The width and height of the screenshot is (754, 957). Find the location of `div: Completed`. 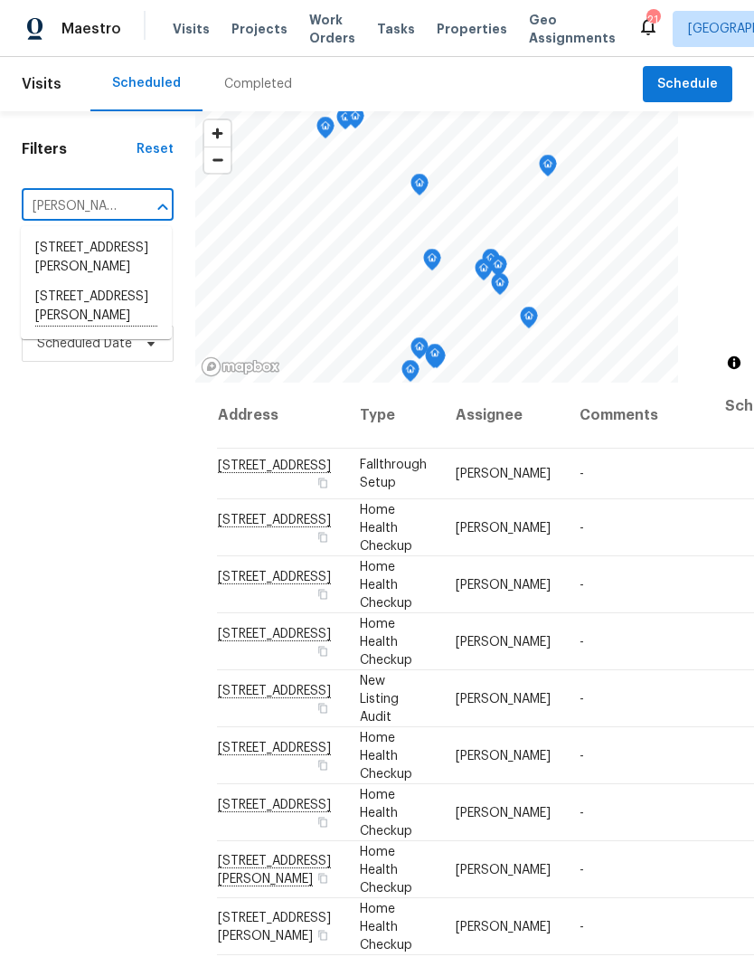

div: Completed is located at coordinates (258, 84).